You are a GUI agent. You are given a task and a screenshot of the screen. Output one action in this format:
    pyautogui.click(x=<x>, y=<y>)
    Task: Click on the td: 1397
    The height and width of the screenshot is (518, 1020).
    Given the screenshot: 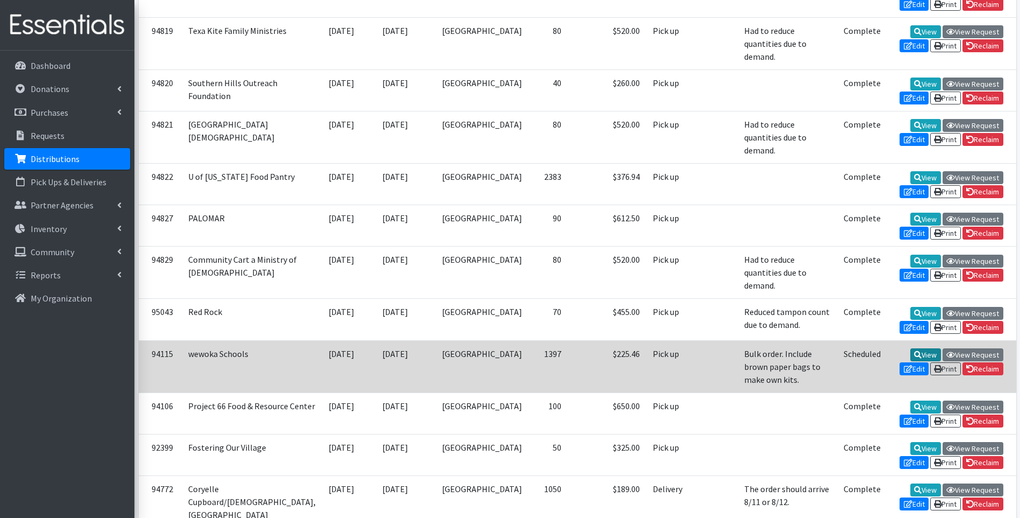 What is the action you would take?
    pyautogui.click(x=548, y=366)
    